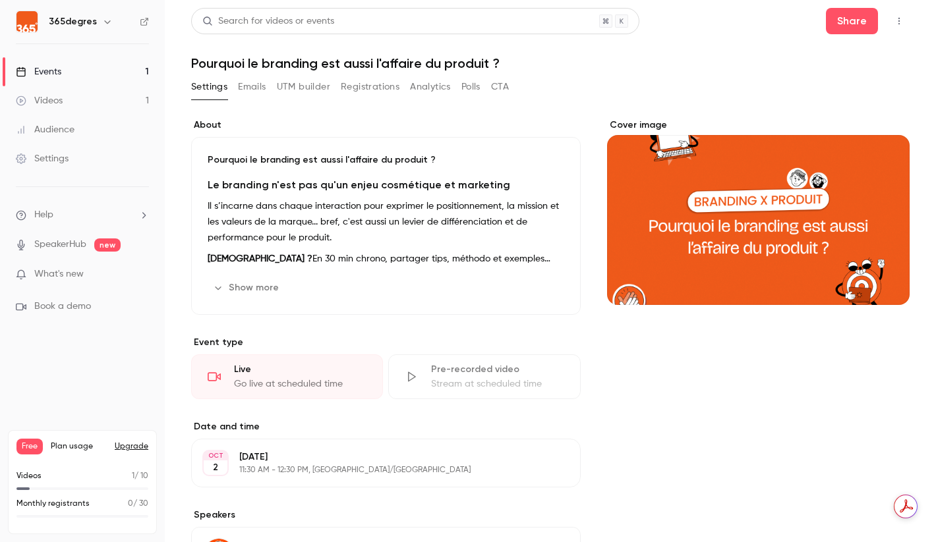 This screenshot has width=936, height=542. I want to click on span: Free, so click(30, 447).